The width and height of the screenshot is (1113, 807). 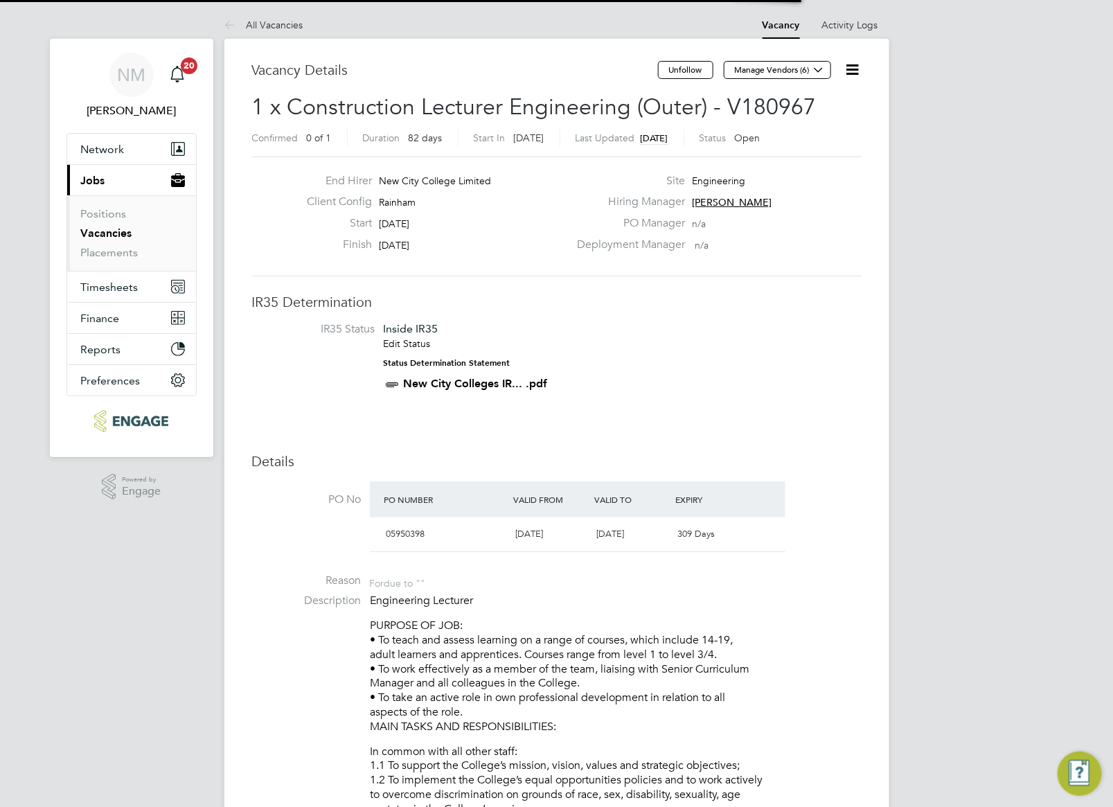 What do you see at coordinates (101, 349) in the screenshot?
I see `span: Reports` at bounding box center [101, 349].